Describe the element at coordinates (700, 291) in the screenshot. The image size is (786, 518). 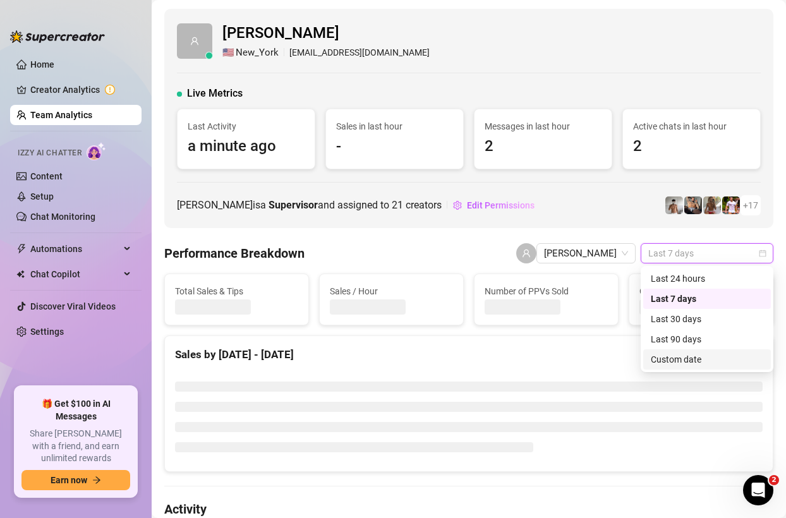
I see `span: Chats with sales` at that location.